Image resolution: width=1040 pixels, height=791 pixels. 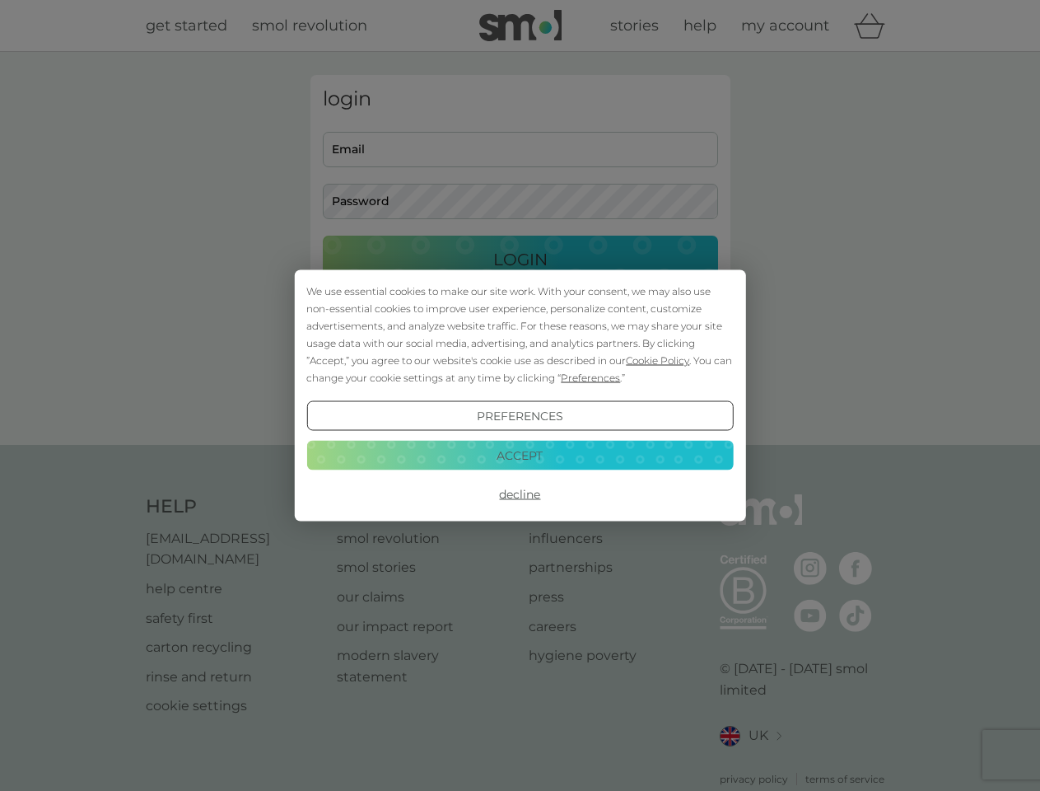 What do you see at coordinates (520, 395) in the screenshot?
I see `div: Cookie Consent Prompt` at bounding box center [520, 395].